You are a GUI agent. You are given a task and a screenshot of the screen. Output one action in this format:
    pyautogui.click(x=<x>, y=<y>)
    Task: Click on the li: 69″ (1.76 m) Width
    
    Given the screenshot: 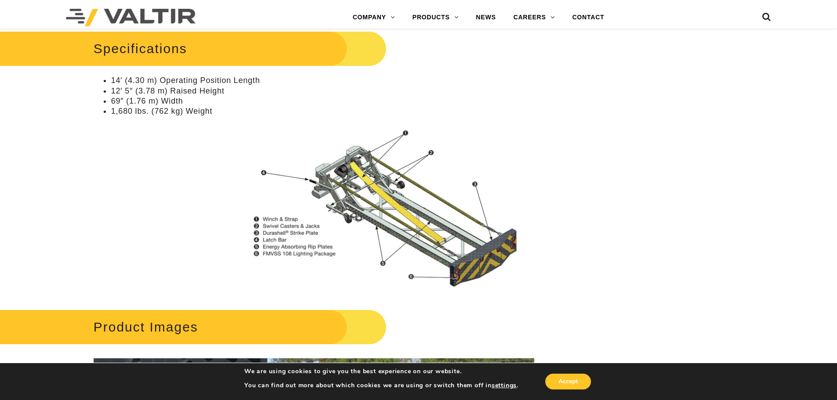 What is the action you would take?
    pyautogui.click(x=322, y=101)
    